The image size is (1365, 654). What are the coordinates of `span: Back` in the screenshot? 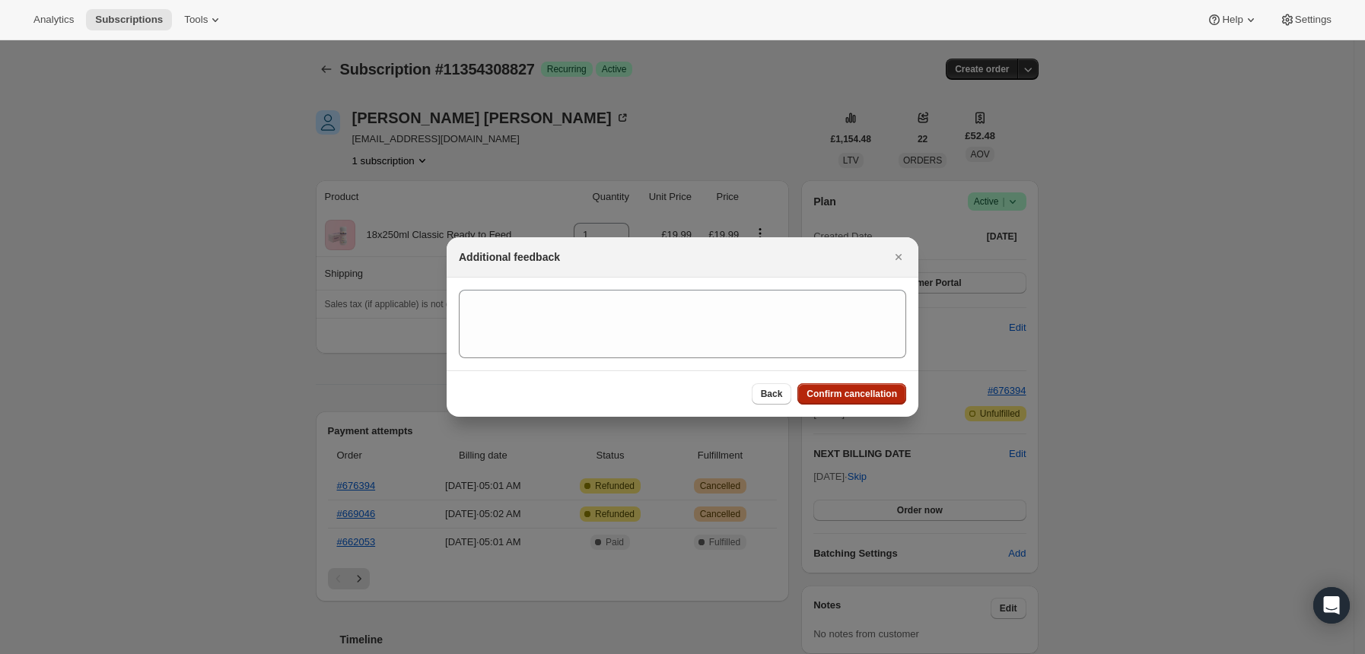 It's located at (772, 394).